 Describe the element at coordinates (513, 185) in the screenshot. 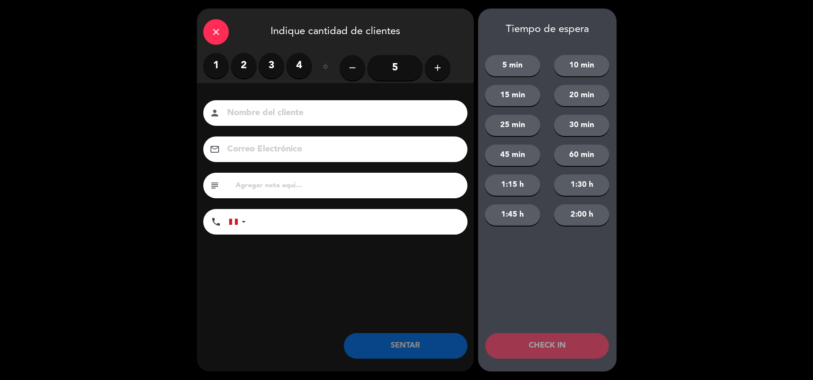

I see `button: 1:15 h` at that location.